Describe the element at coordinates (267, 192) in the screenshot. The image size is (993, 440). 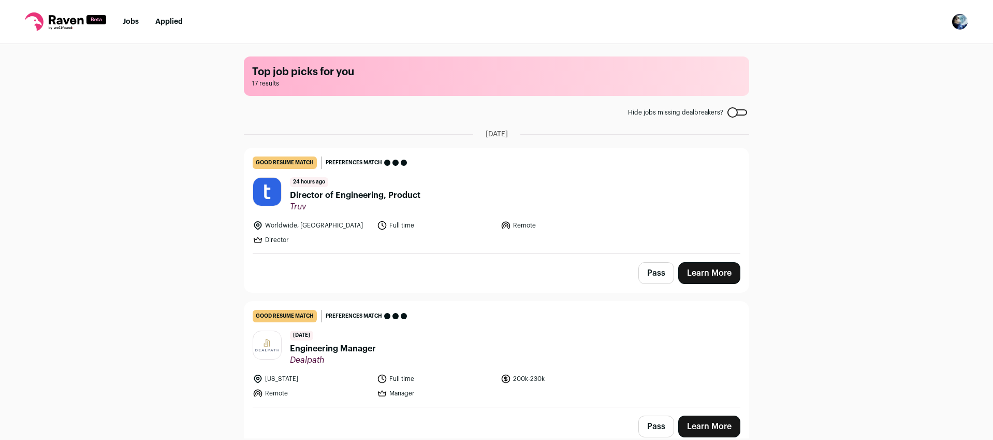
I see `img: 77245313c24edab5a12618150223aa06d3325bda63b6bbad2dd1d2a2c3c5404c.jpg` at that location.